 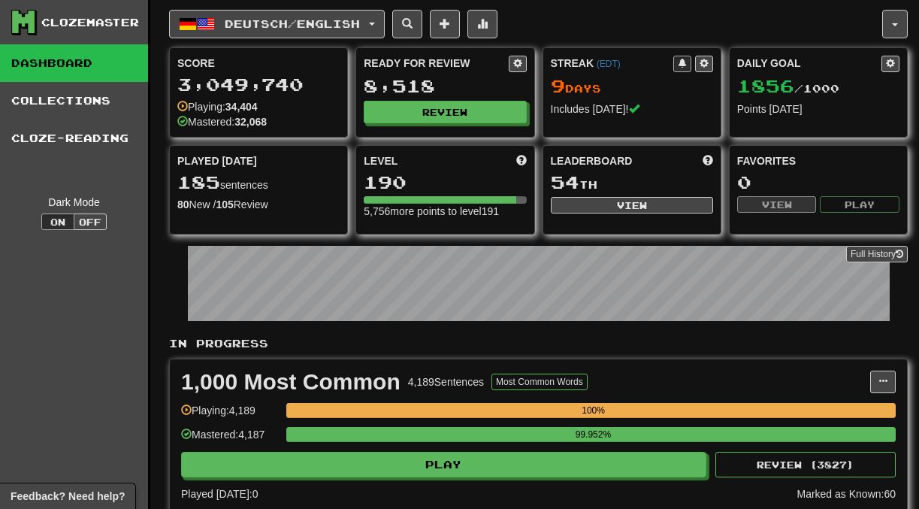 What do you see at coordinates (380, 161) in the screenshot?
I see `span: Level` at bounding box center [380, 161].